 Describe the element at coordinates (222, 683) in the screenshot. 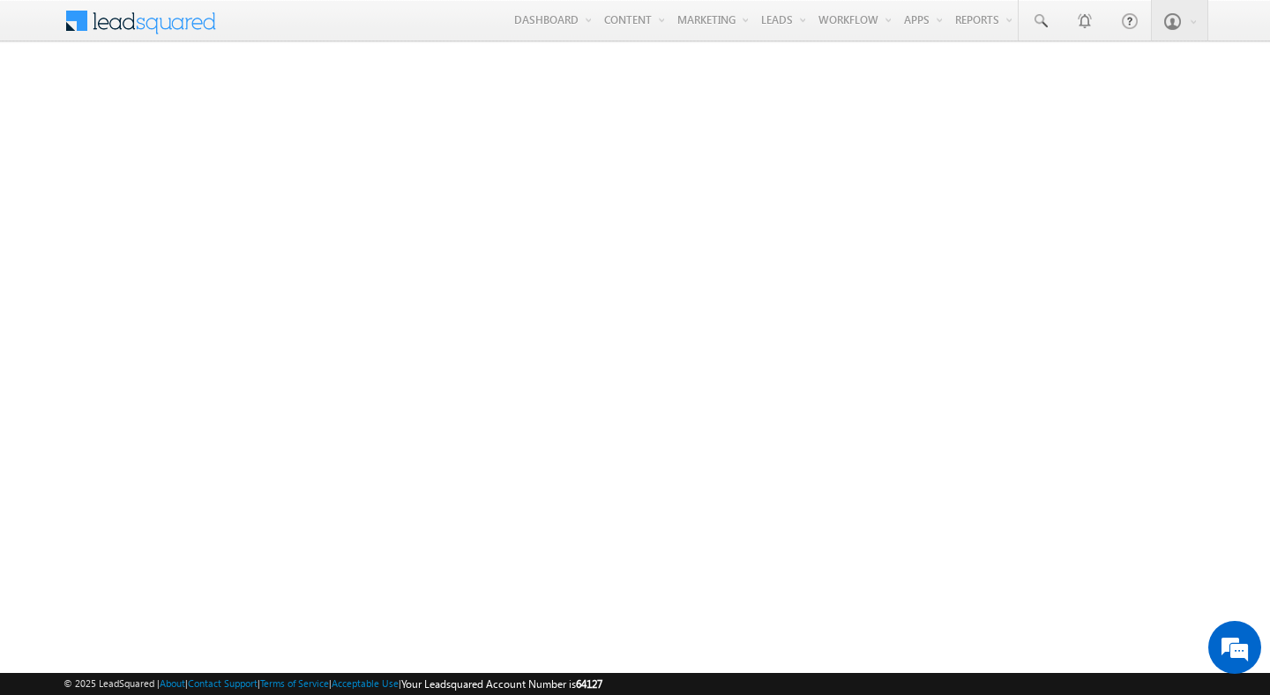

I see `a: Contact Support` at that location.